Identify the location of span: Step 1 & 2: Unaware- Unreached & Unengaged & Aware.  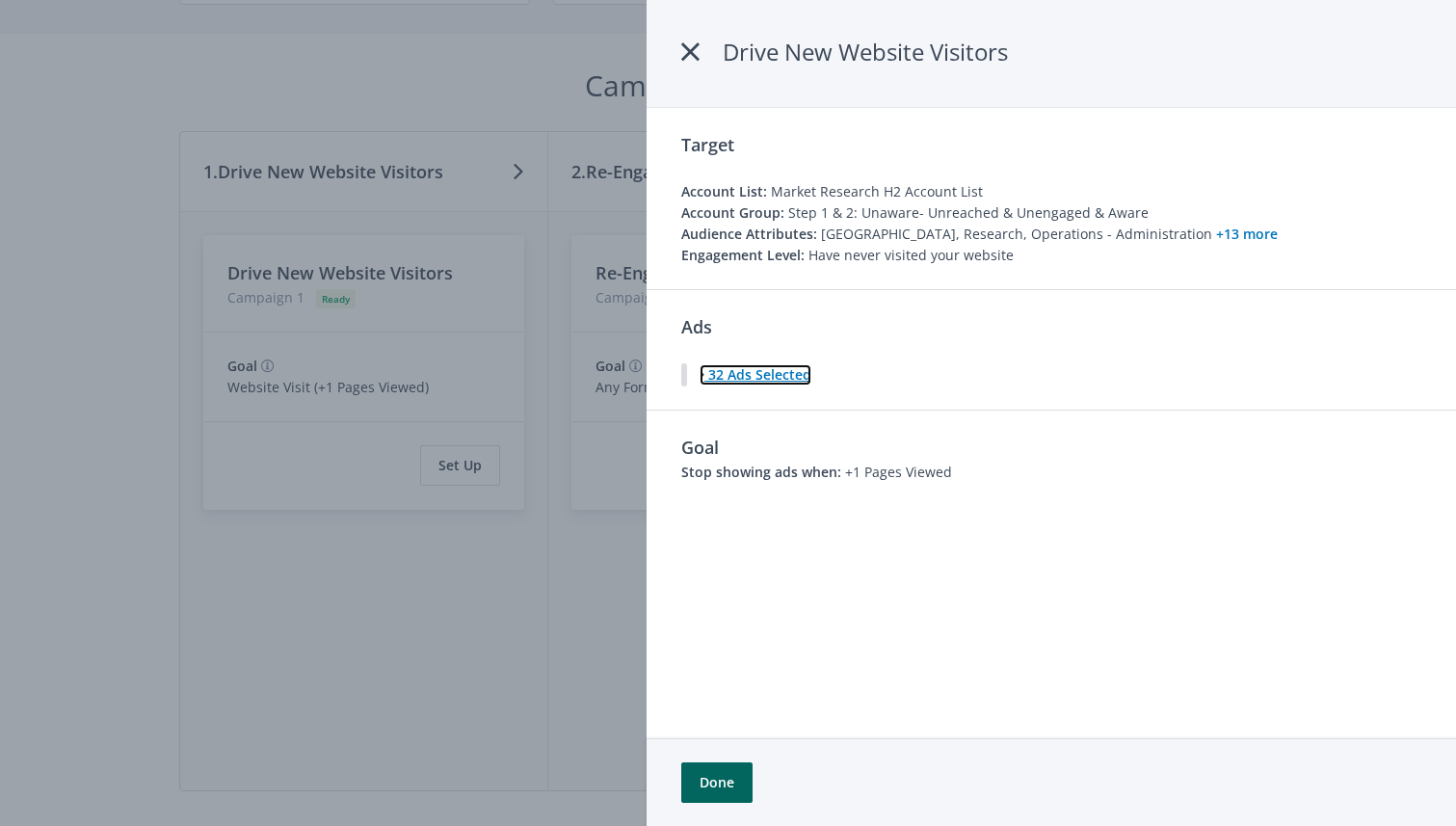
(969, 212).